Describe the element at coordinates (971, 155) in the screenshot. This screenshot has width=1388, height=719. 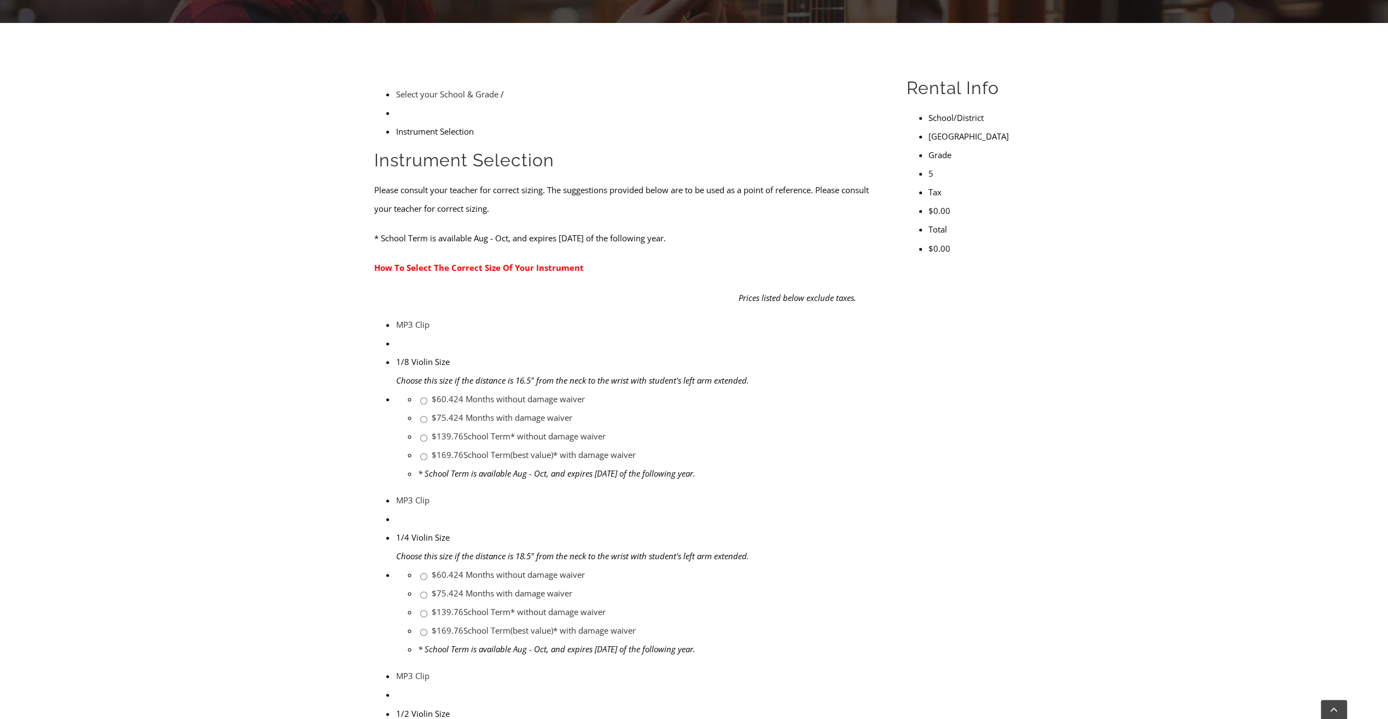
I see `li: Grade` at that location.